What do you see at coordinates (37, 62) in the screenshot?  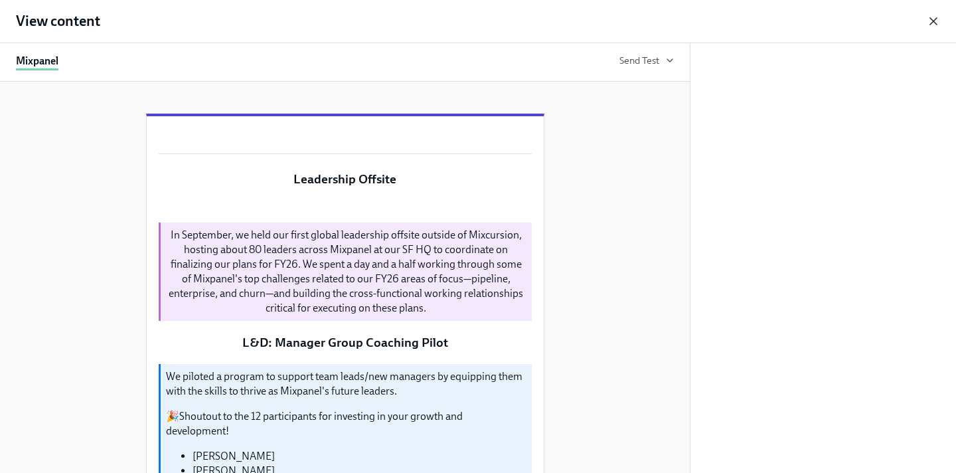 I see `div: Mixpanel` at bounding box center [37, 62].